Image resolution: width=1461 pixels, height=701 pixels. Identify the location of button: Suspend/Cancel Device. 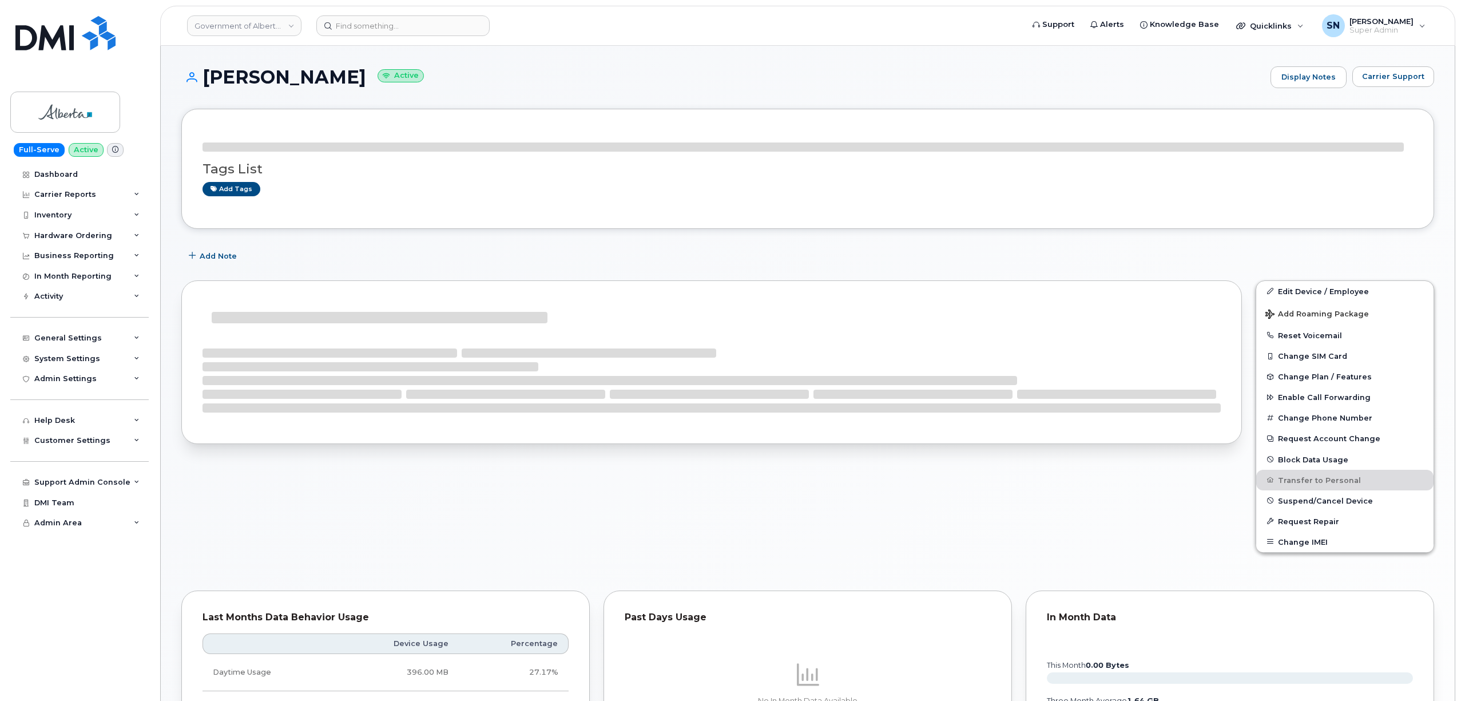
(1345, 501).